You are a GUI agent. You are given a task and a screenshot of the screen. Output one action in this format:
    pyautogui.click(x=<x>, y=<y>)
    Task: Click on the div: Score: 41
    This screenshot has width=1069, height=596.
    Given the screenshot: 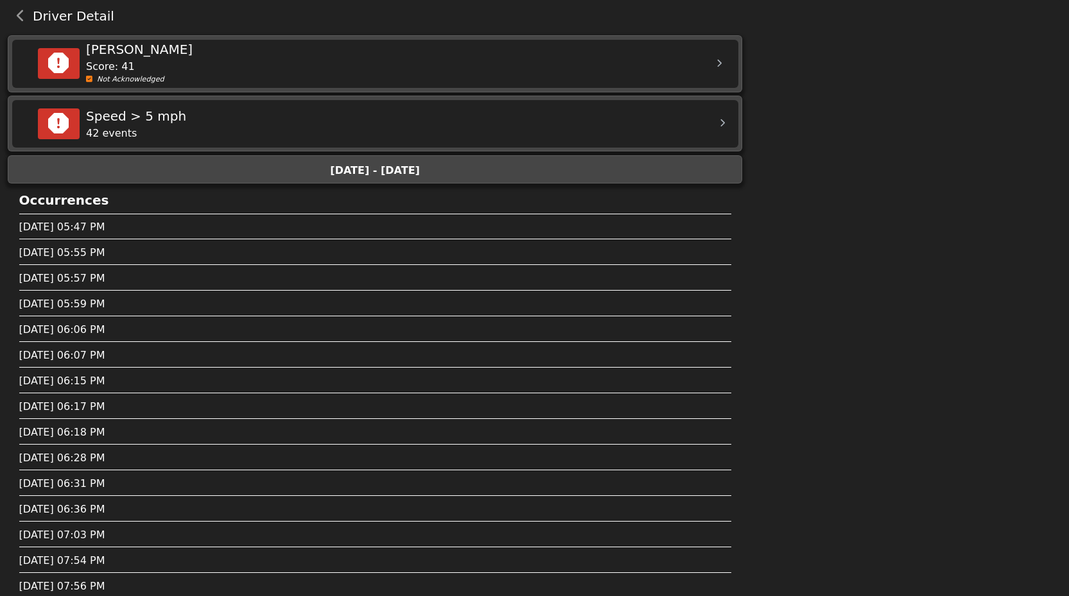 What is the action you would take?
    pyautogui.click(x=396, y=67)
    